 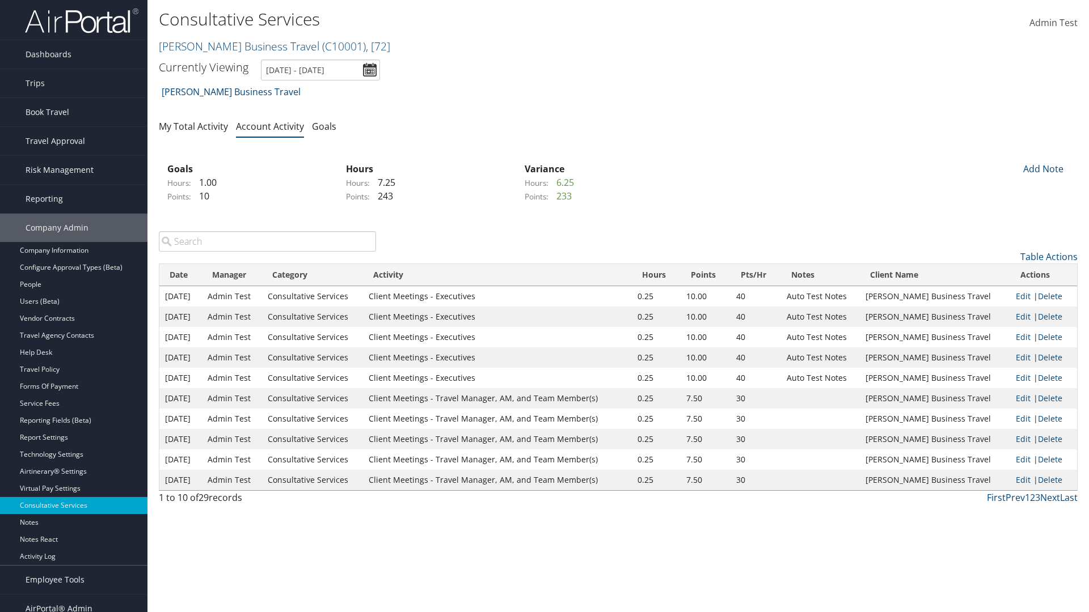 I want to click on span: 10, so click(x=201, y=196).